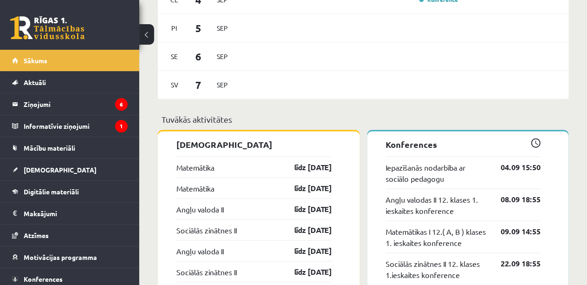  I want to click on a: Sociālās zinātnes II 12. klases 1.ieskaites konference, so click(437, 268).